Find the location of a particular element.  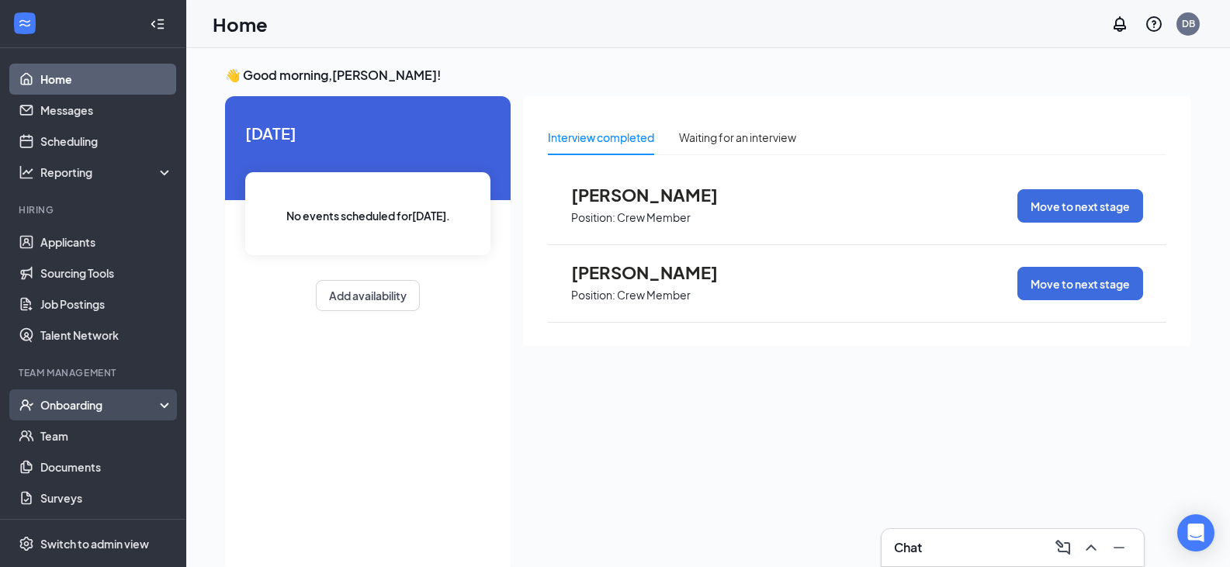

a: Talent Network is located at coordinates (106, 335).